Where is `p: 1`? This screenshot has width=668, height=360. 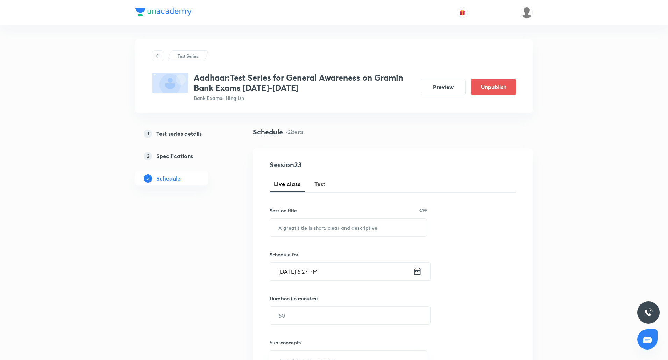 p: 1 is located at coordinates (148, 134).